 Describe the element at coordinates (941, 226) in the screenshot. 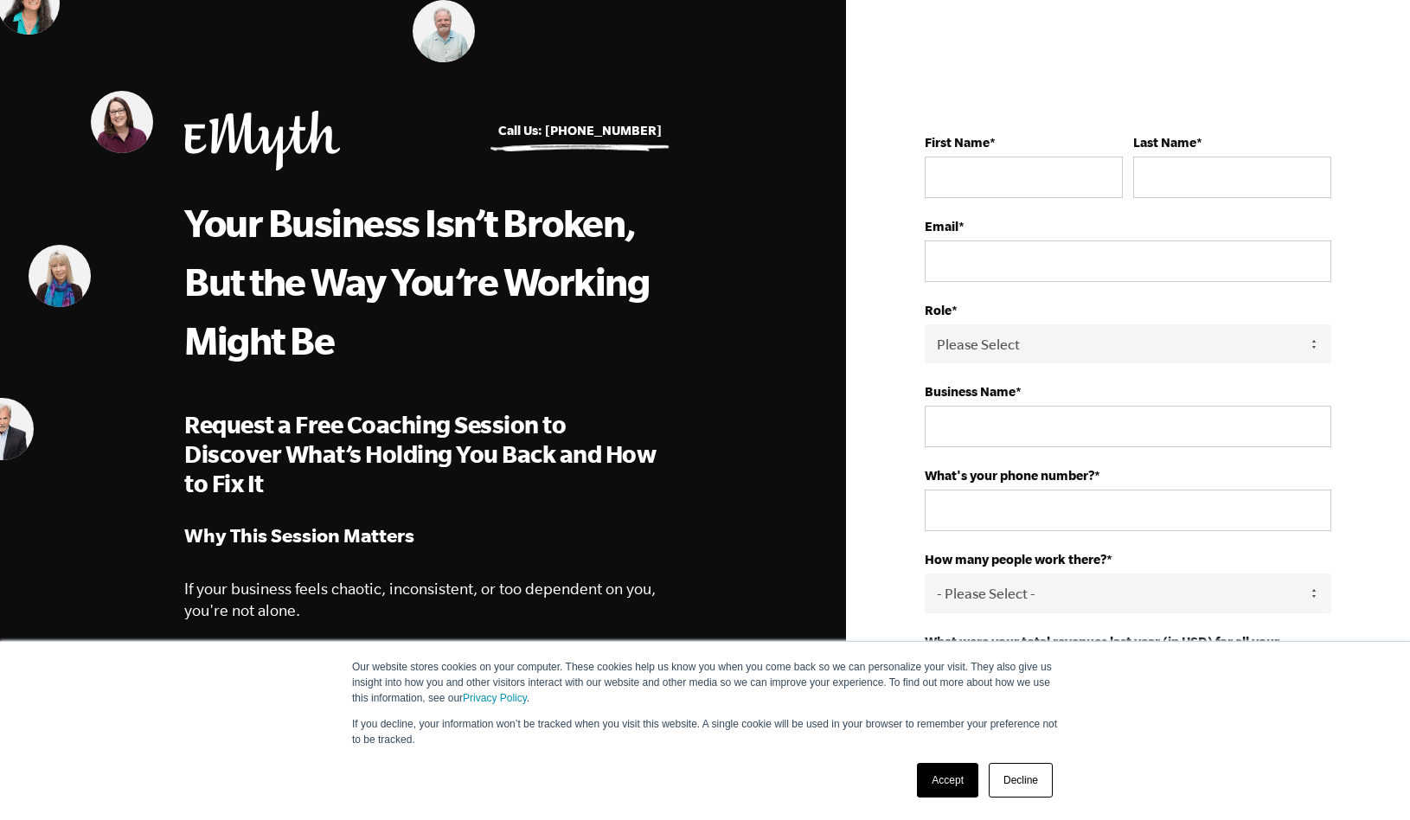

I see `strong: Email` at that location.